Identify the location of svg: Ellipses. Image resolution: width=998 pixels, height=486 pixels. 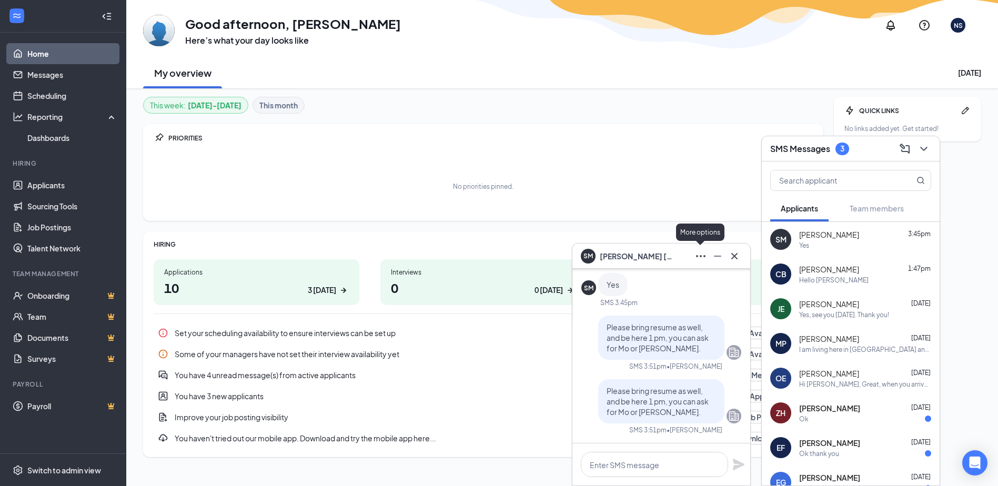
(701, 256).